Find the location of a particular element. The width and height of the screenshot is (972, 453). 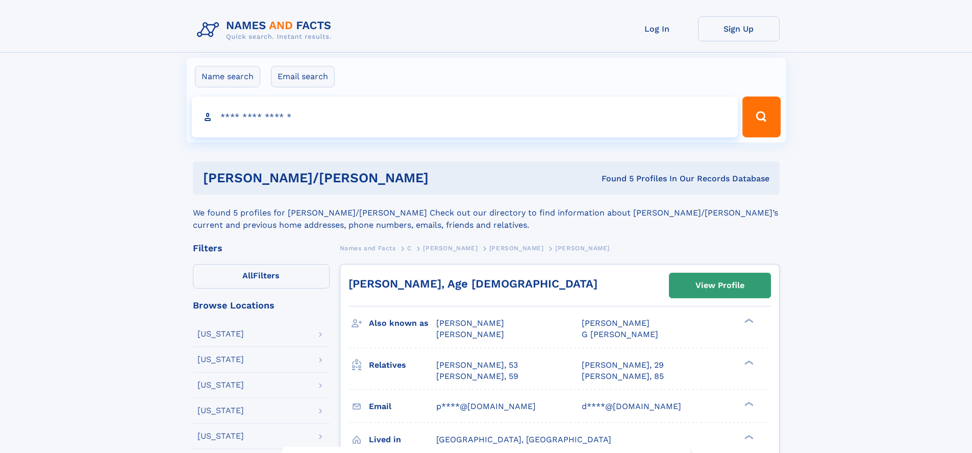

div: View Profile is located at coordinates (720, 285).